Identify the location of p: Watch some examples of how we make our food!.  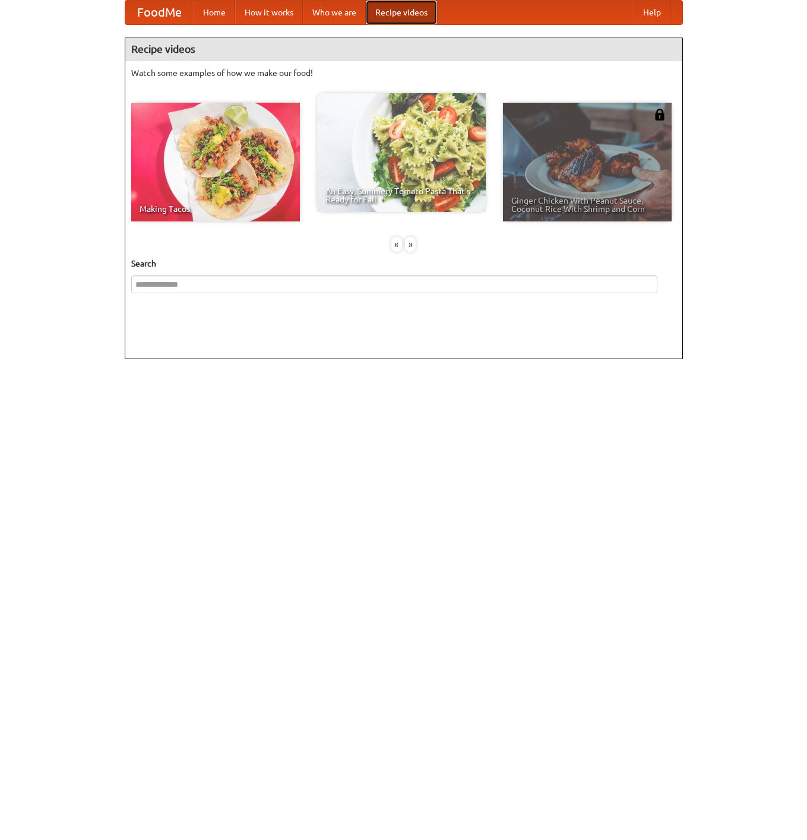
(404, 73).